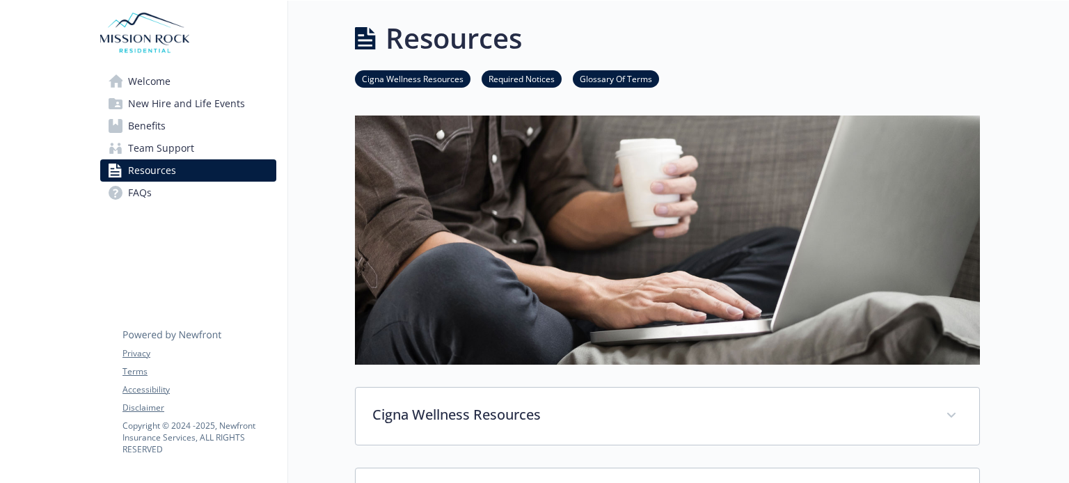 This screenshot has width=1069, height=483. What do you see at coordinates (188, 126) in the screenshot?
I see `a: Benefits` at bounding box center [188, 126].